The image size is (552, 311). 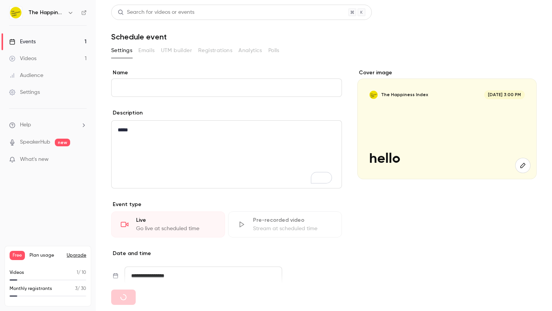 I want to click on p: Event type, so click(x=226, y=205).